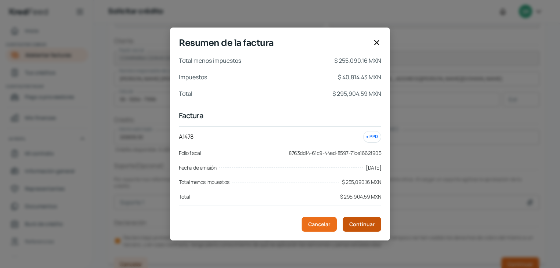 The width and height of the screenshot is (560, 268). What do you see at coordinates (186, 136) in the screenshot?
I see `p: A1478` at bounding box center [186, 136].